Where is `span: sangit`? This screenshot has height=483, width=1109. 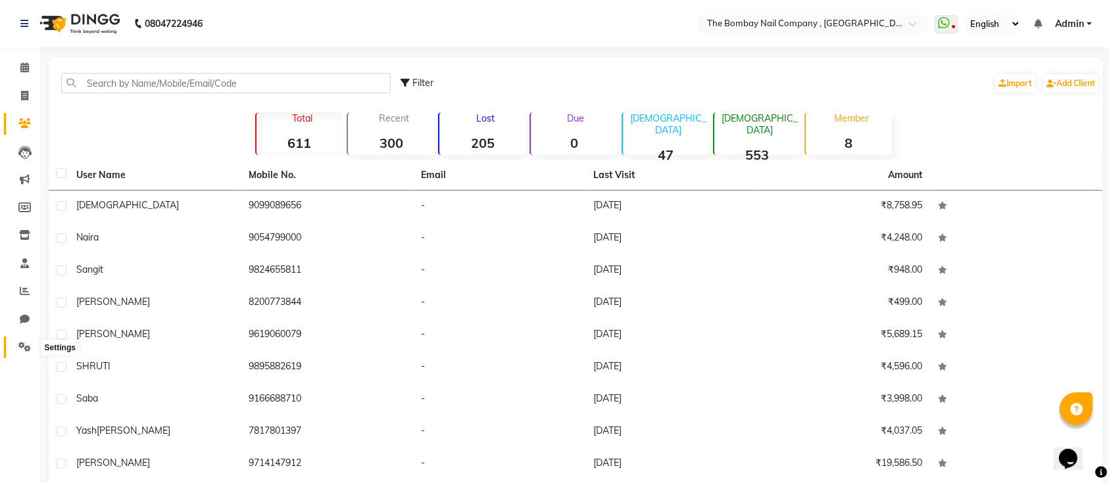
span: sangit is located at coordinates (89, 270).